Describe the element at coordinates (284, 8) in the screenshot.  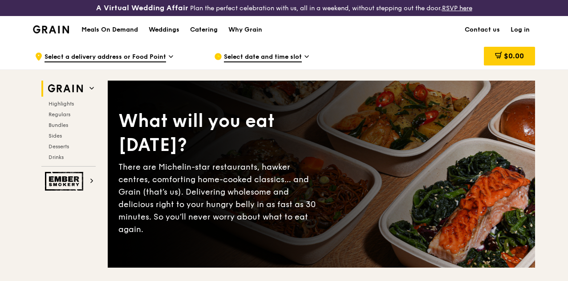
I see `div: Plan the perfect celebration with us, all in a weekend, without stepping out the door.` at that location.